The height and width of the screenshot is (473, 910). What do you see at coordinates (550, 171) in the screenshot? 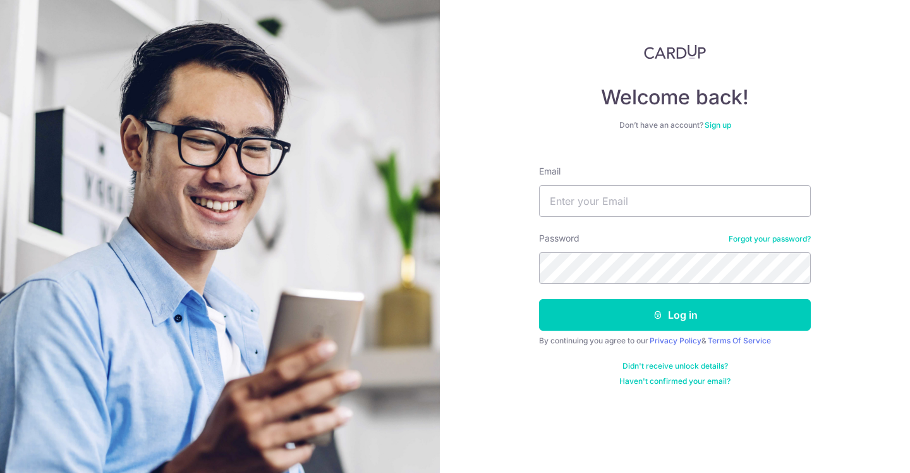
I see `label: Email` at bounding box center [550, 171].